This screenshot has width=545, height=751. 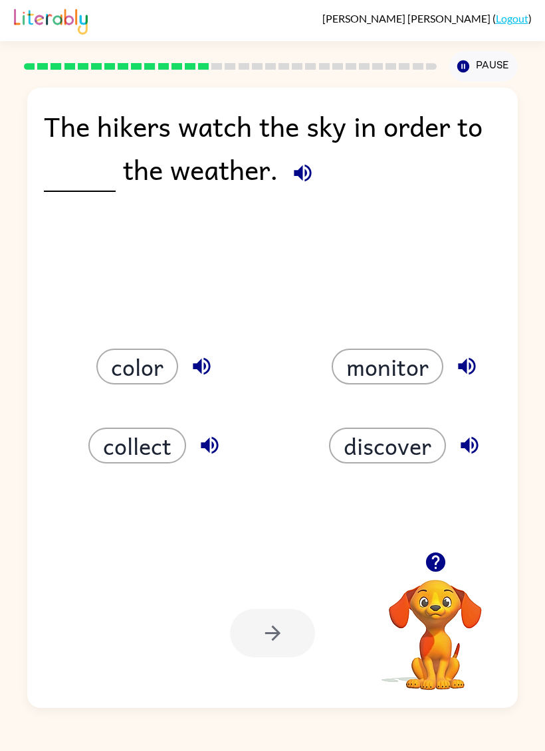 I want to click on button: discover, so click(x=387, y=446).